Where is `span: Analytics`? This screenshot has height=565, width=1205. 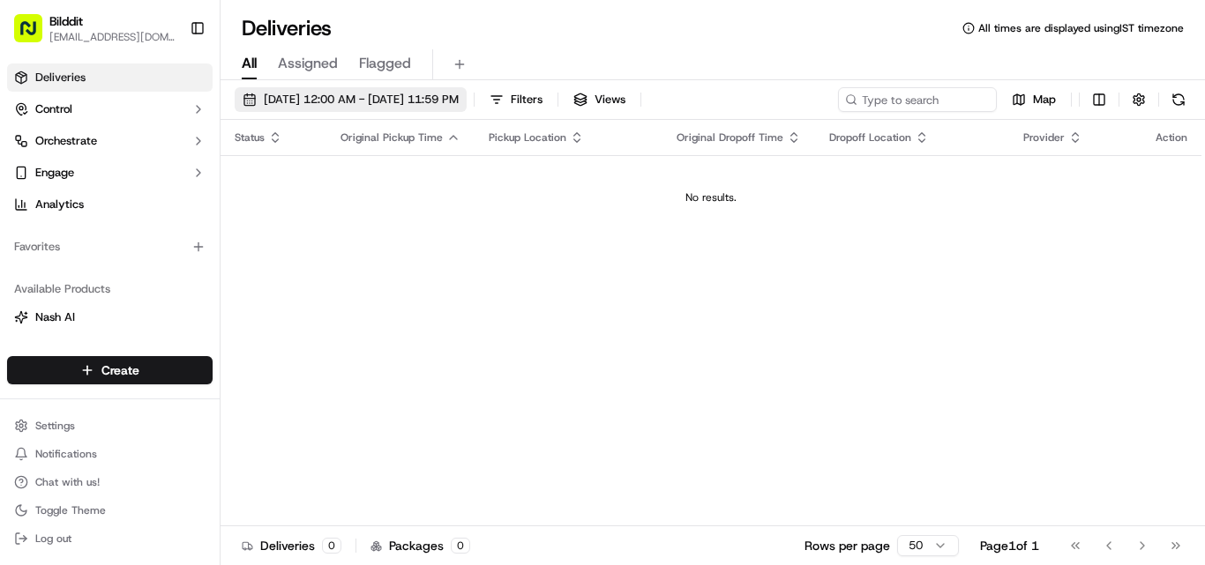 span: Analytics is located at coordinates (59, 205).